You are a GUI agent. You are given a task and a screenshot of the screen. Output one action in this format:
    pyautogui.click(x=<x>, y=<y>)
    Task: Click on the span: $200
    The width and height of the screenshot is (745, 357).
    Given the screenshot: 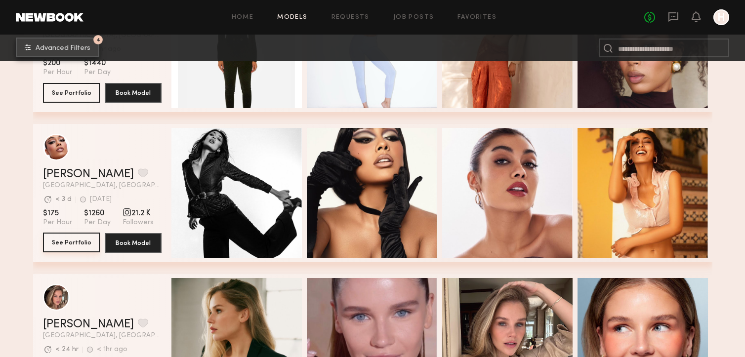 What is the action you would take?
    pyautogui.click(x=57, y=63)
    